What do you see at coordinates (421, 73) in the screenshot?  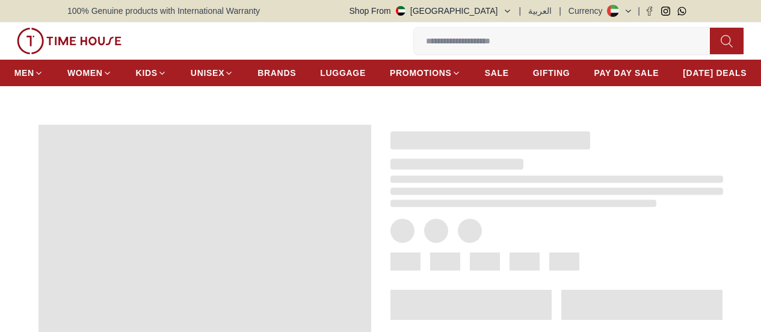 I see `span: PROMOTIONS` at bounding box center [421, 73].